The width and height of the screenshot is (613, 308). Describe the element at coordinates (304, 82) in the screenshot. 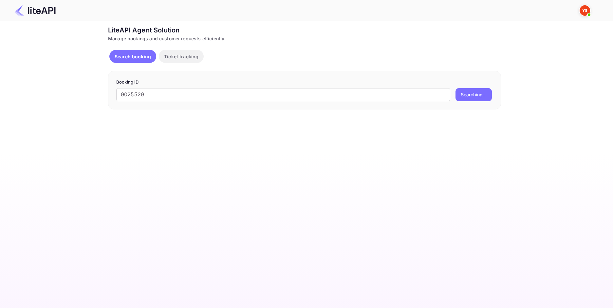

I see `p: Booking ID` at that location.